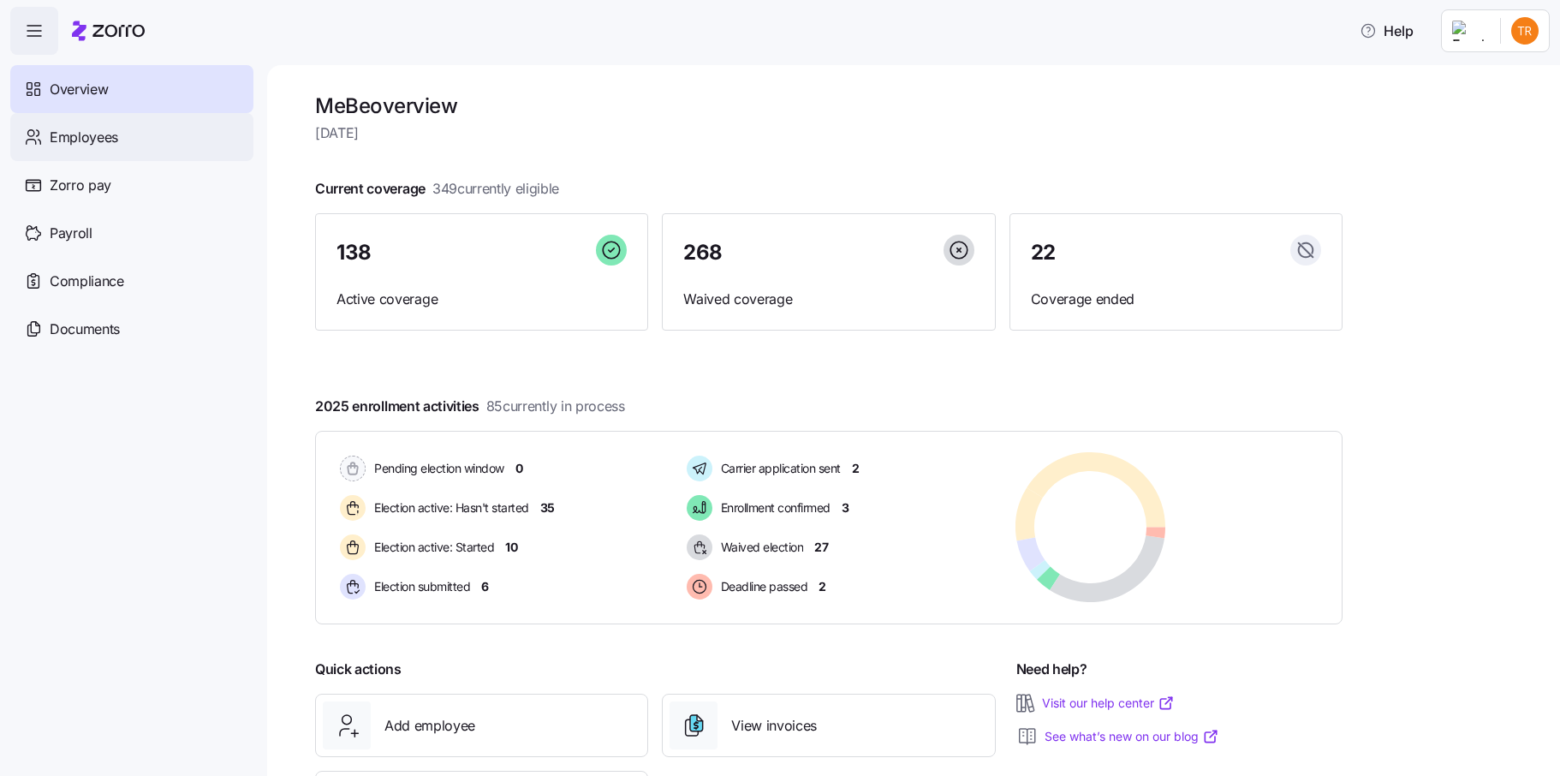 The width and height of the screenshot is (1560, 776). Describe the element at coordinates (132, 281) in the screenshot. I see `a: Compliance` at that location.